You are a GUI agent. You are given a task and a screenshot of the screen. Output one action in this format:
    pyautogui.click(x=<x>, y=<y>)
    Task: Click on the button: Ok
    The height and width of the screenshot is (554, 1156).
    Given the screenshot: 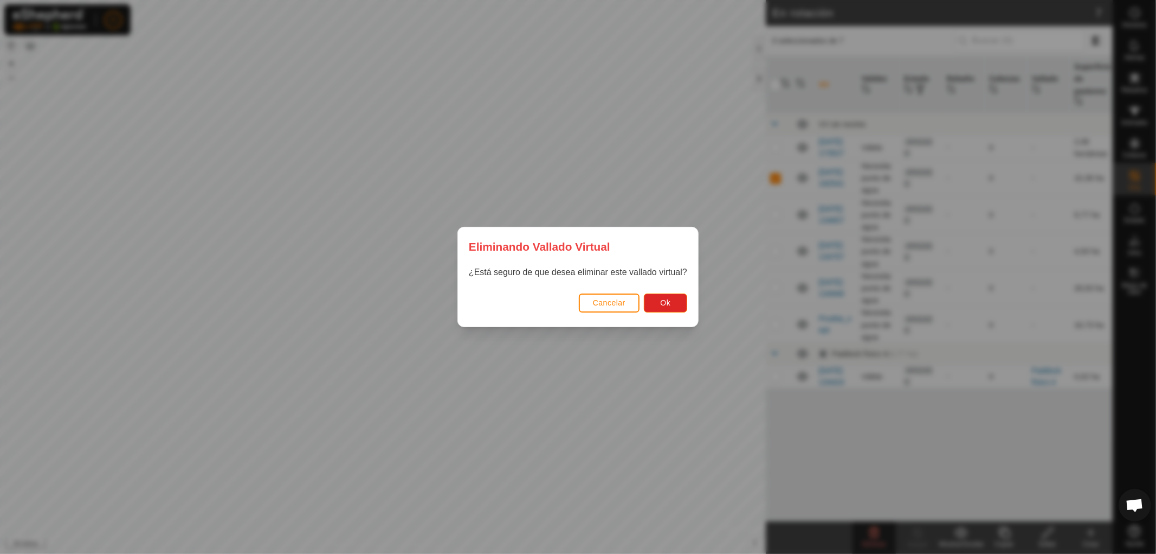 What is the action you would take?
    pyautogui.click(x=666, y=303)
    